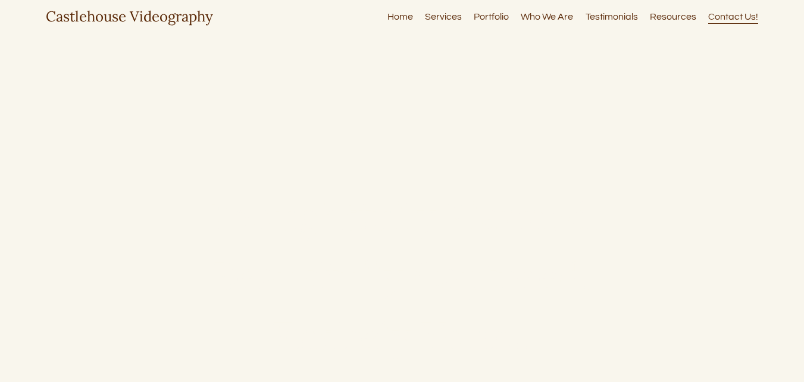  I want to click on a: Who We Are, so click(547, 16).